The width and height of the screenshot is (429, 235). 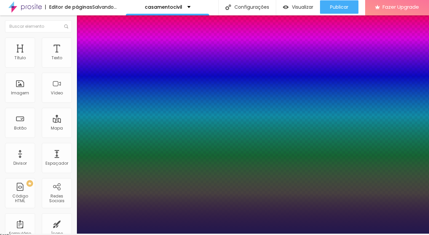 I want to click on input: Buscar elemento, so click(x=38, y=26).